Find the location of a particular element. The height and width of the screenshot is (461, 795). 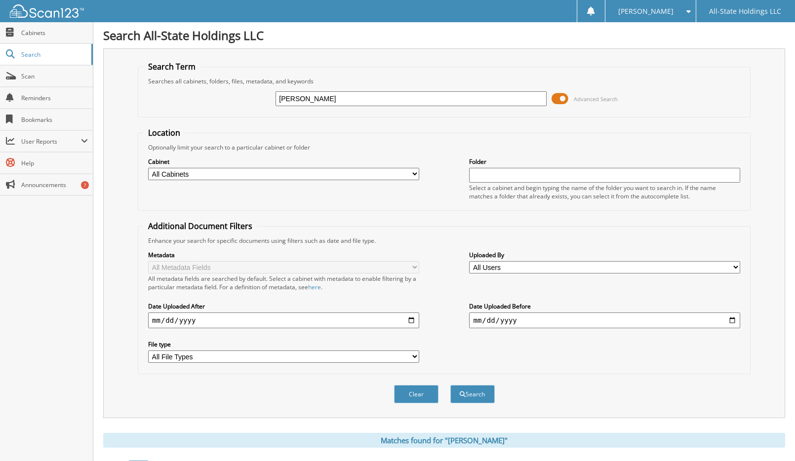

span: User Reports is located at coordinates (51, 141).